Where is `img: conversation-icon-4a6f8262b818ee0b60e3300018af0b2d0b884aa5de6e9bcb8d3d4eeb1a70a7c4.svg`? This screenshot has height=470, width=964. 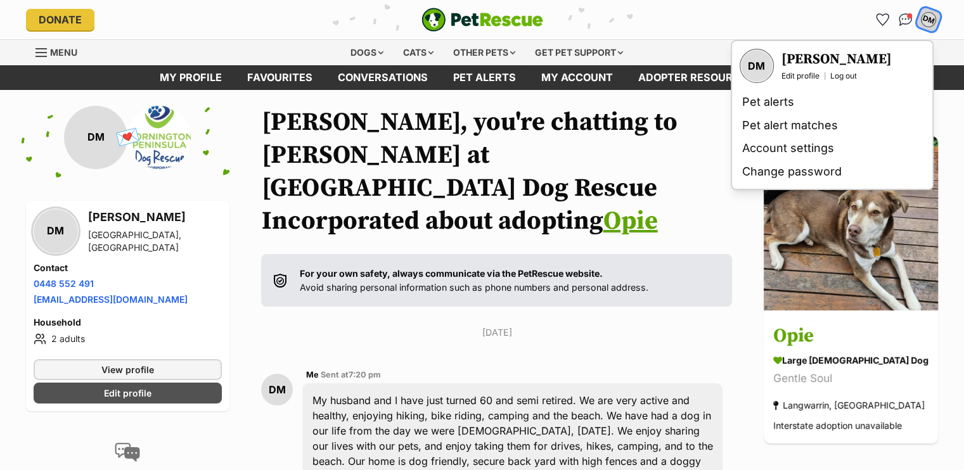 img: conversation-icon-4a6f8262b818ee0b60e3300018af0b2d0b884aa5de6e9bcb8d3d4eeb1a70a7c4.svg is located at coordinates (127, 453).